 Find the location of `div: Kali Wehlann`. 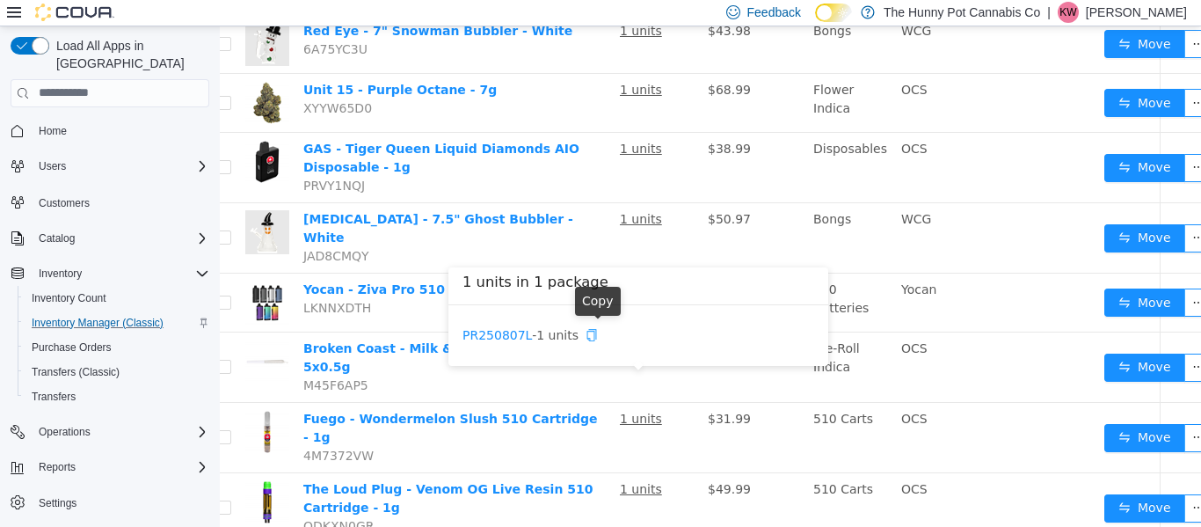

div: Kali Wehlann is located at coordinates (1069, 12).